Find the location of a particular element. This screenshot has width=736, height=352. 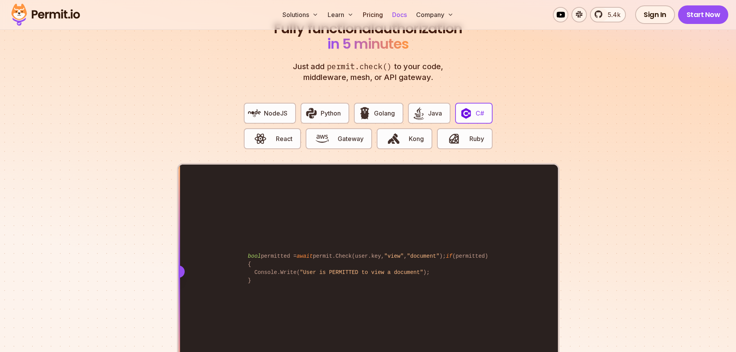

img: React is located at coordinates (261, 139).